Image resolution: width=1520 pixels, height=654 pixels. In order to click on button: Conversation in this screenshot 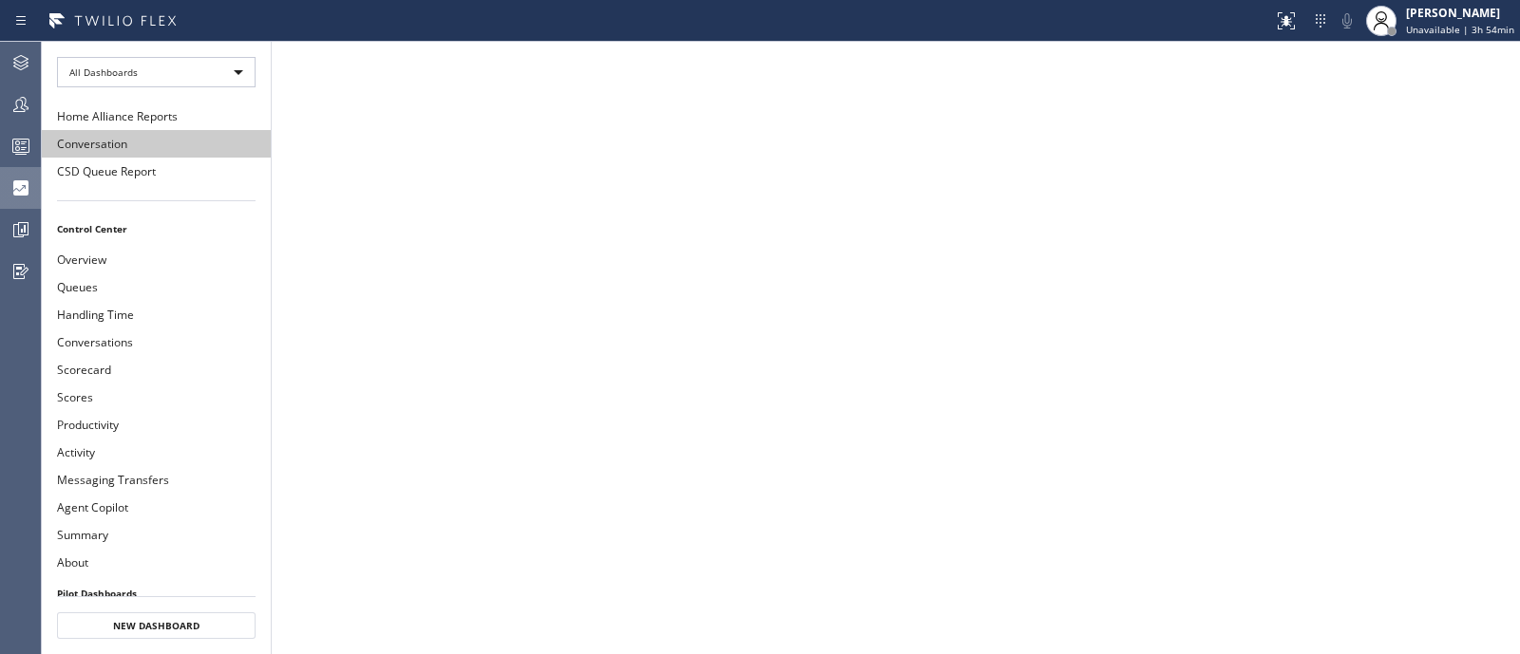, I will do `click(156, 143)`.